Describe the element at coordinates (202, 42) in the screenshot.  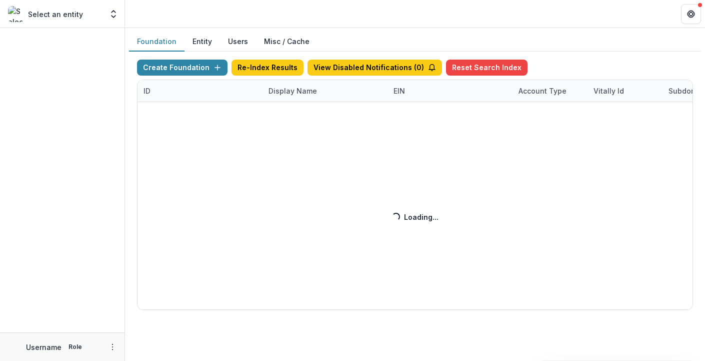
I see `button: Entity` at that location.